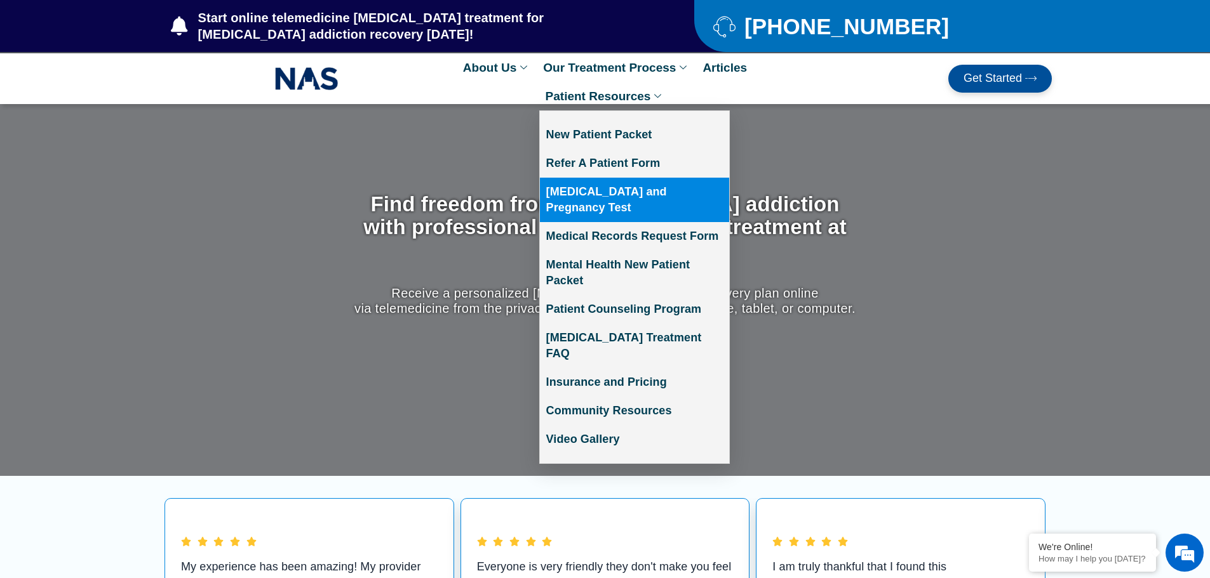 This screenshot has height=578, width=1210. I want to click on span: Get Started, so click(992, 79).